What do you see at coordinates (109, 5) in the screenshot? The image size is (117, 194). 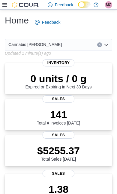 I see `span: MC` at bounding box center [109, 5].